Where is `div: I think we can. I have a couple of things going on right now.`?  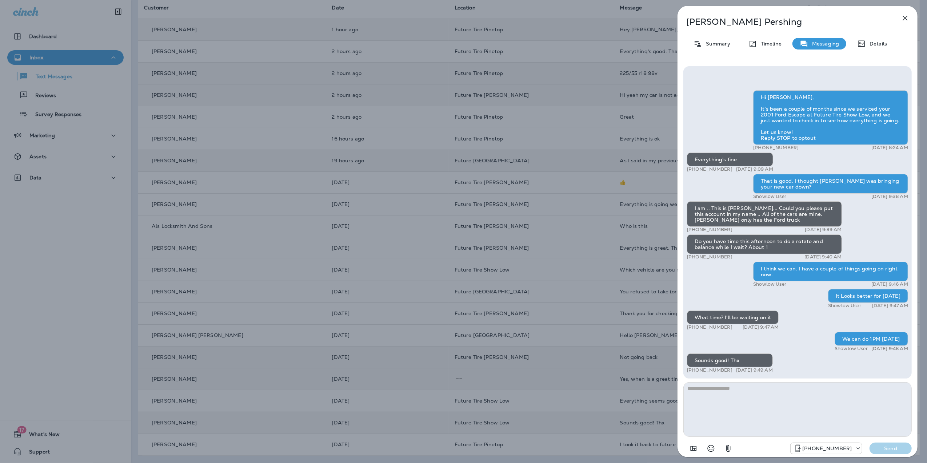 div: I think we can. I have a couple of things going on right now. is located at coordinates (831, 271).